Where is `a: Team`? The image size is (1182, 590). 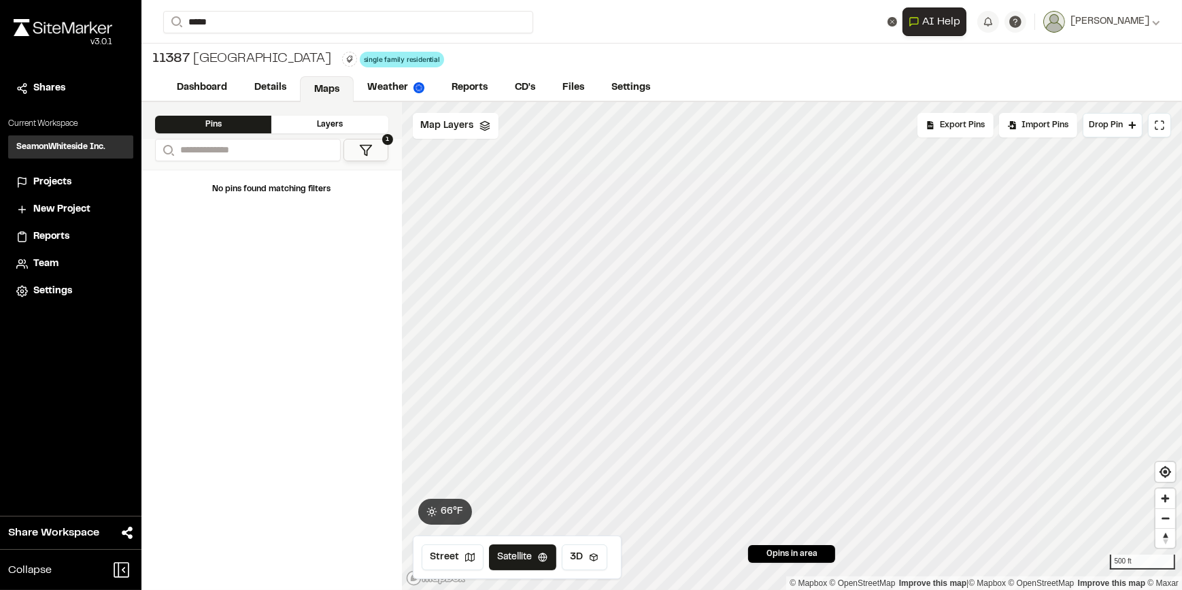
a: Team is located at coordinates (71, 264).